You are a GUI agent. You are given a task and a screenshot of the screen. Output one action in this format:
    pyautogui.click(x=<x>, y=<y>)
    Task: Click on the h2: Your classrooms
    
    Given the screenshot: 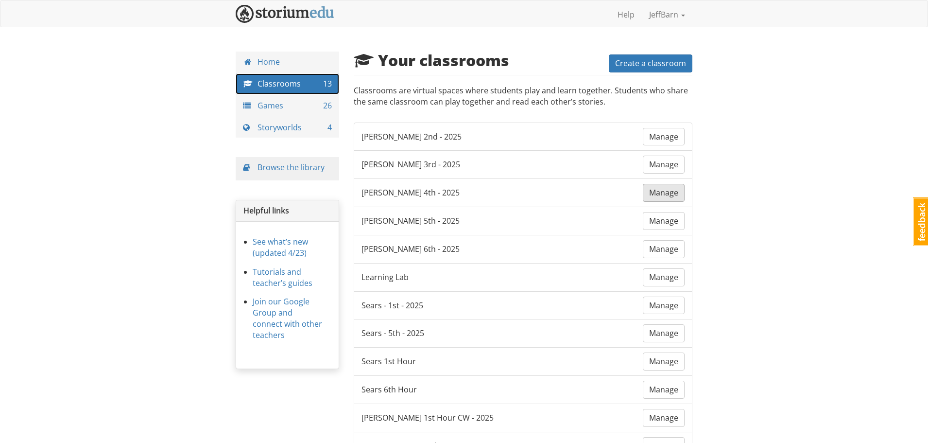 What is the action you would take?
    pyautogui.click(x=432, y=60)
    